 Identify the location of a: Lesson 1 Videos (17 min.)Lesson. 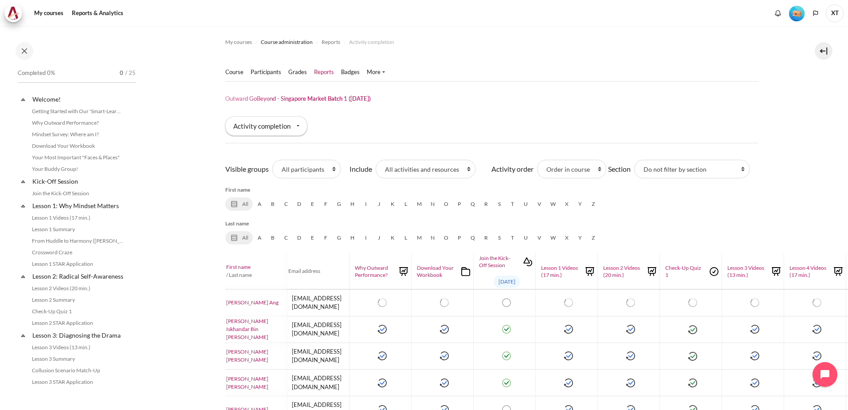
(566, 271).